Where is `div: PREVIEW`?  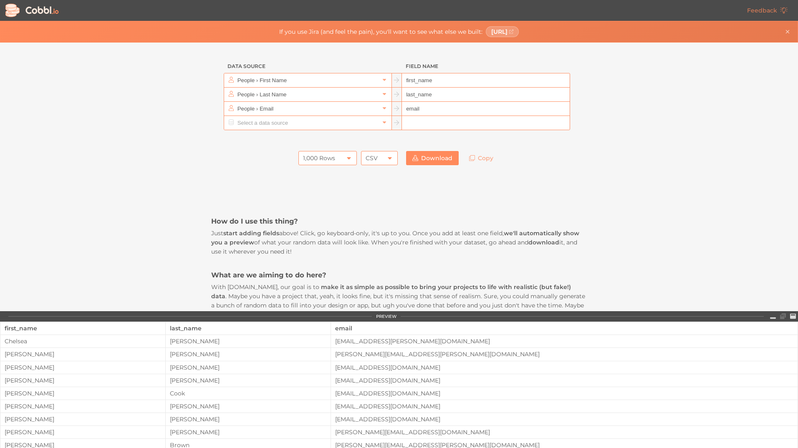 div: PREVIEW is located at coordinates (386, 317).